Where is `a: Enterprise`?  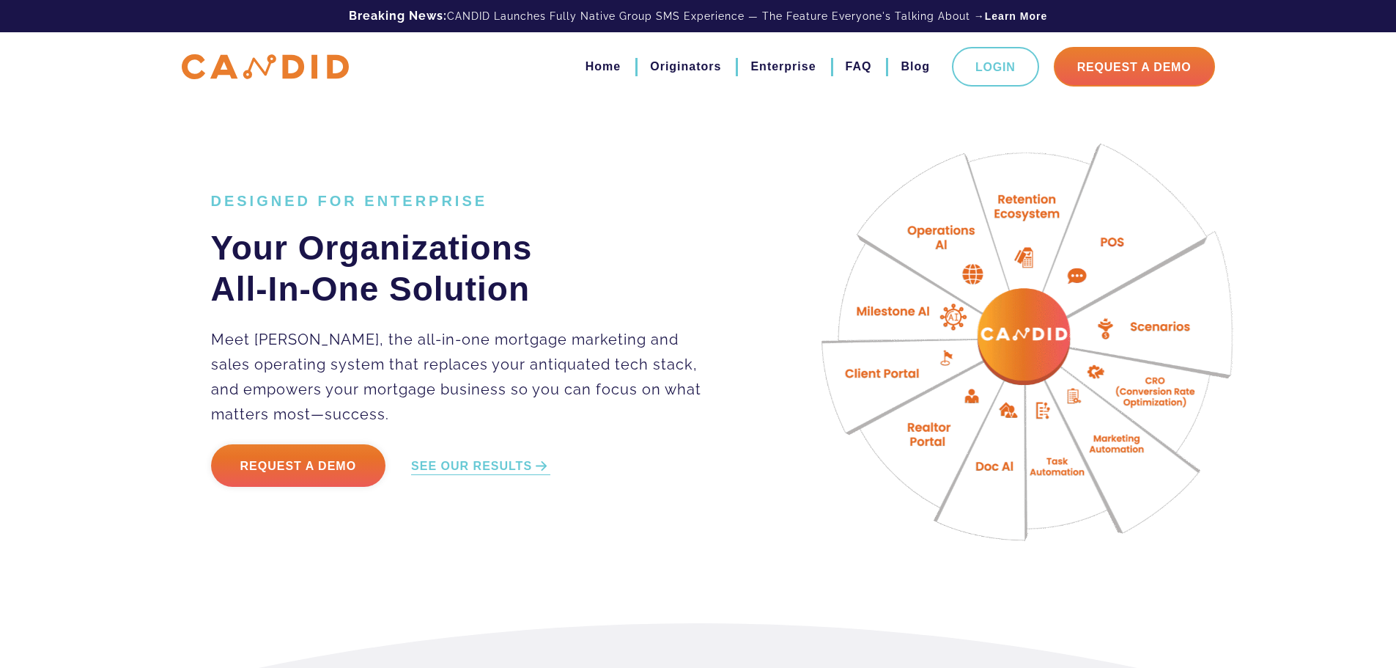
a: Enterprise is located at coordinates (783, 67).